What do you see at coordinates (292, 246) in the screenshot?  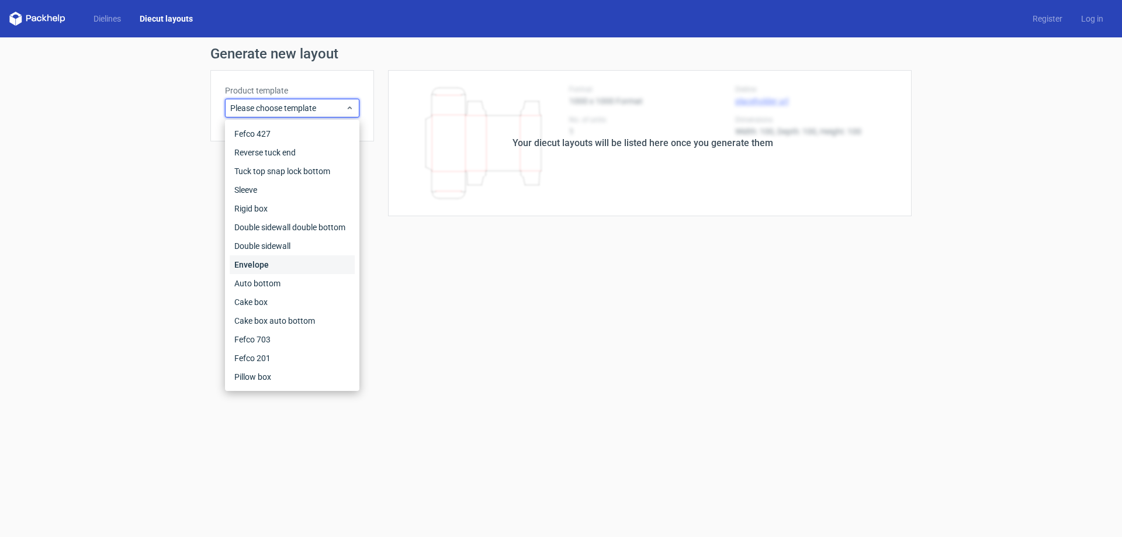 I see `div: Double sidewall` at bounding box center [292, 246].